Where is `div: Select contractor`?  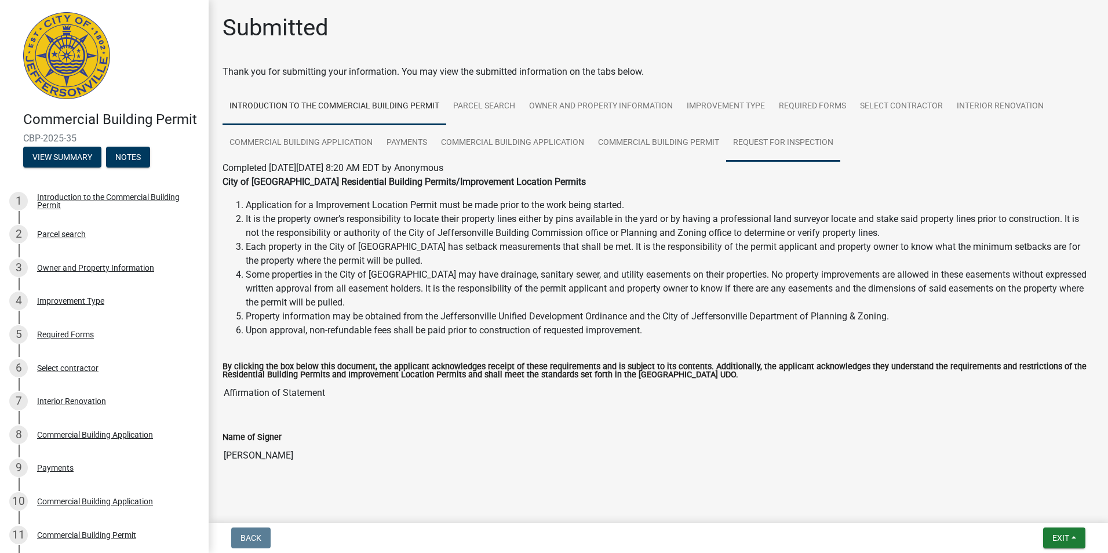
div: Select contractor is located at coordinates (68, 368).